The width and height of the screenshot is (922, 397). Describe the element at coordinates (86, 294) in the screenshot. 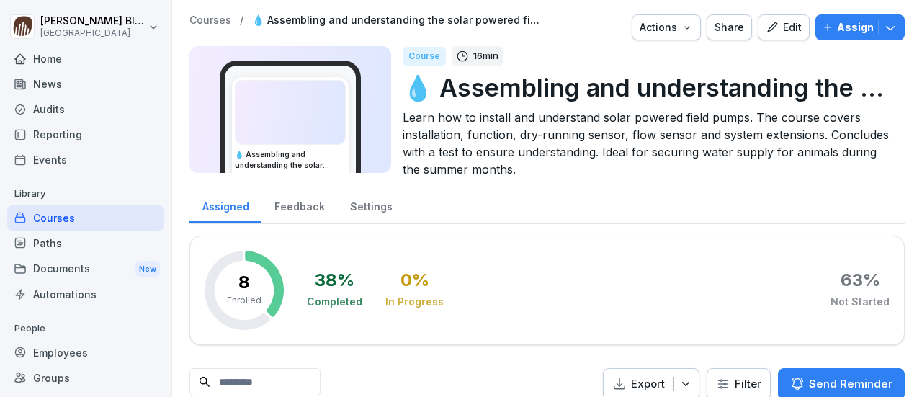

I see `a: Automations` at that location.